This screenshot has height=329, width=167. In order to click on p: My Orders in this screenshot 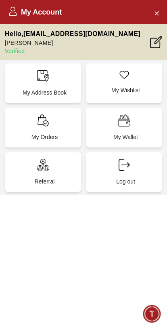, I will do `click(44, 137)`.